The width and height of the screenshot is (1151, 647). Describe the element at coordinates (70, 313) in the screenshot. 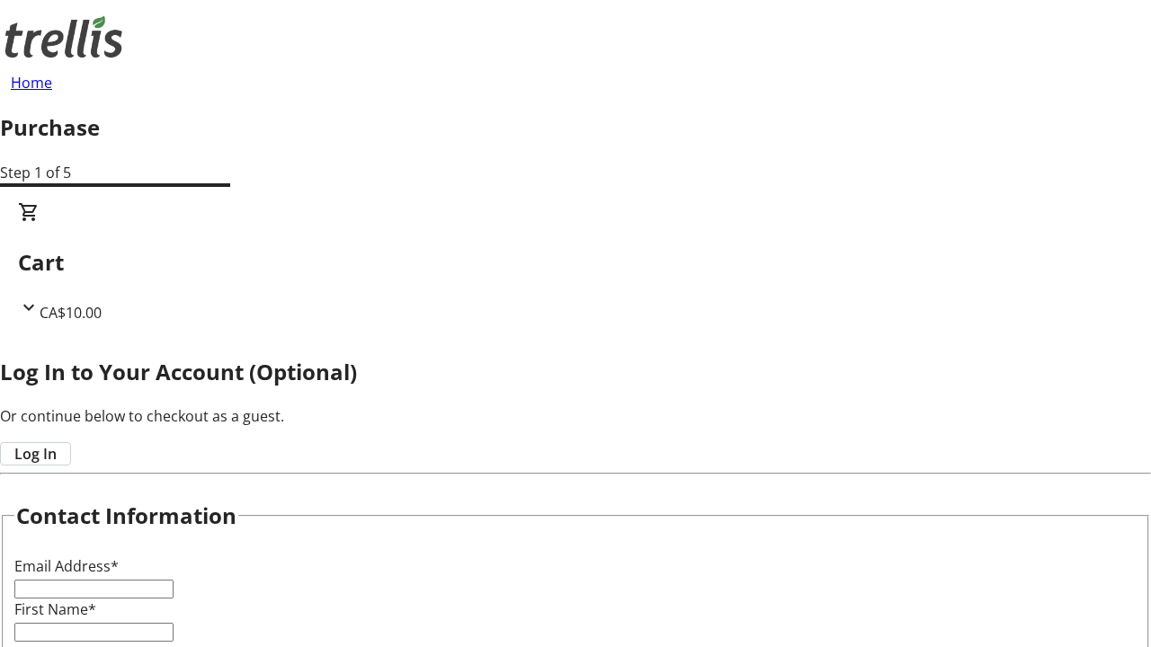

I see `span: CA$10.00` at that location.